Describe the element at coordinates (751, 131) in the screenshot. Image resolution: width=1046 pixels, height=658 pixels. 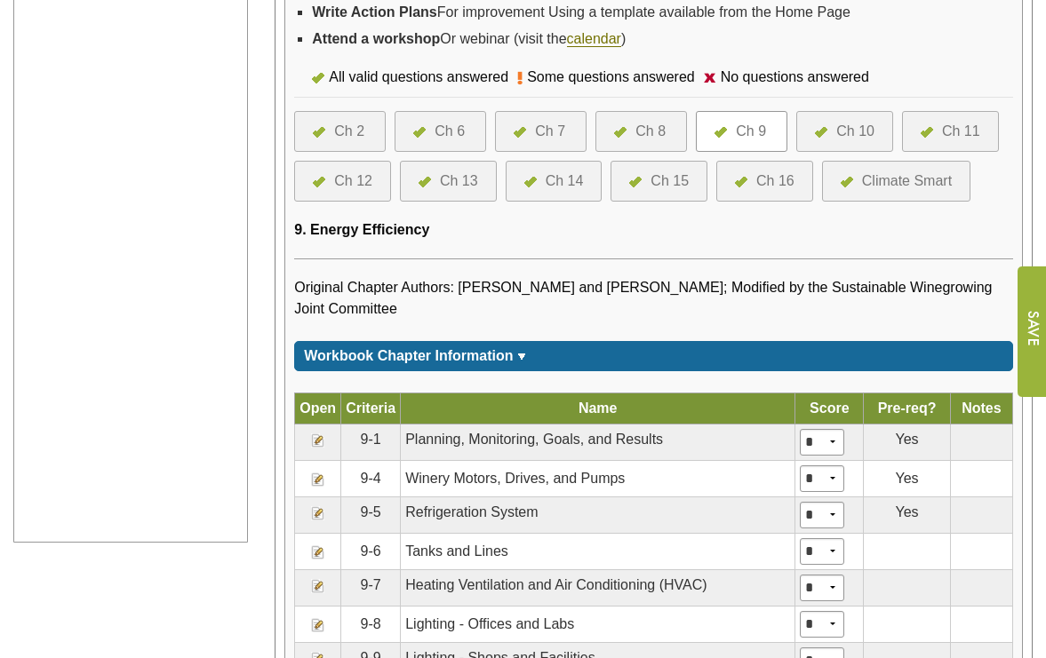
I see `div: Ch 9` at that location.